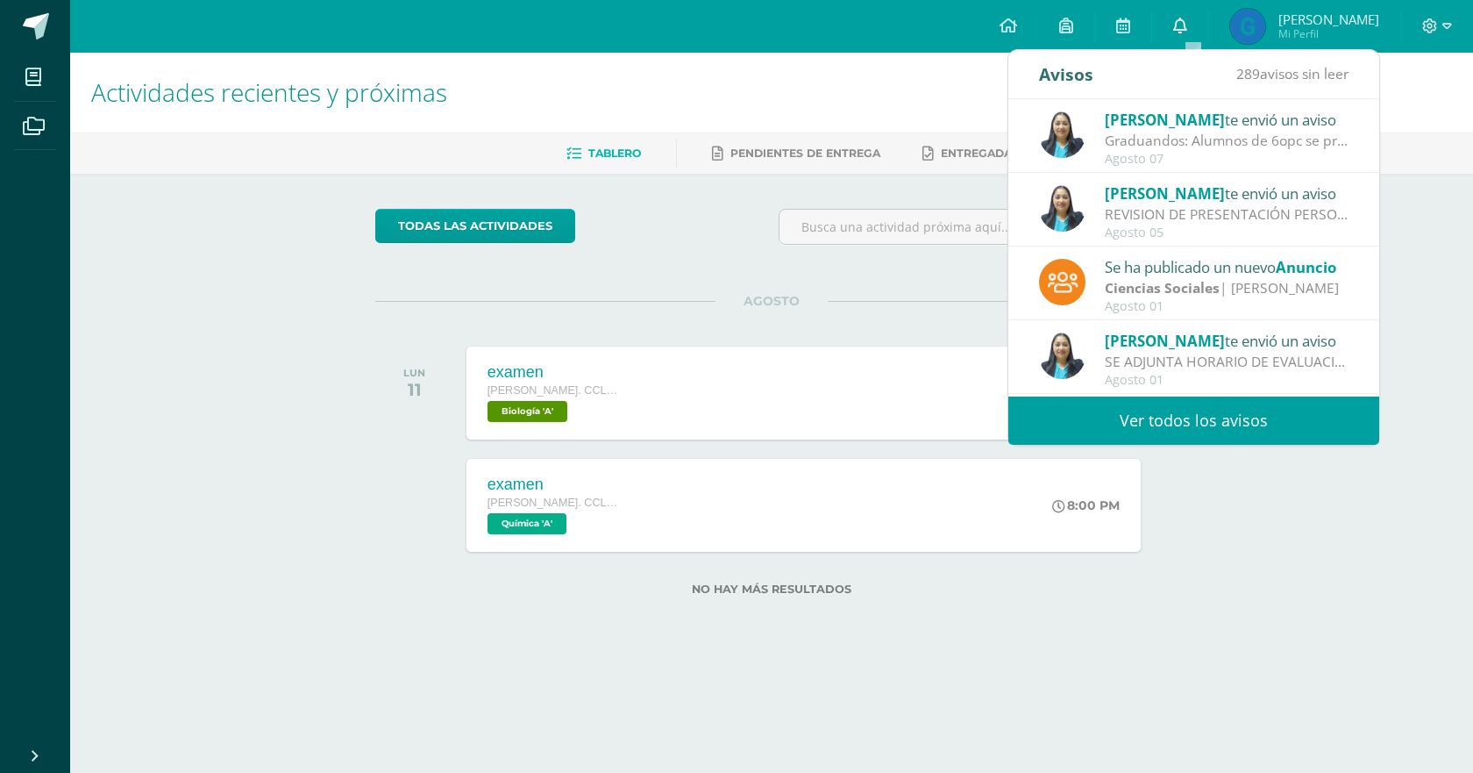 The height and width of the screenshot is (773, 1473). What do you see at coordinates (805, 153) in the screenshot?
I see `span: Pendientes de entrega` at bounding box center [805, 153].